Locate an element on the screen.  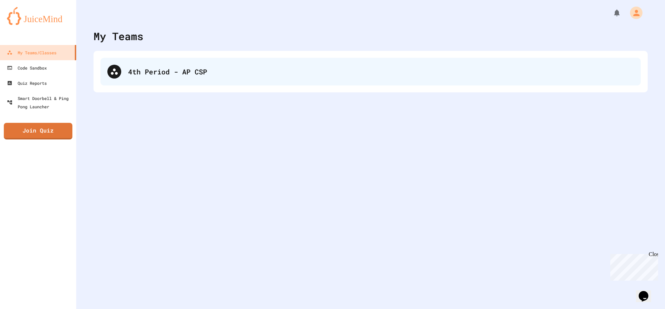
div: Code Sandbox is located at coordinates (27, 68).